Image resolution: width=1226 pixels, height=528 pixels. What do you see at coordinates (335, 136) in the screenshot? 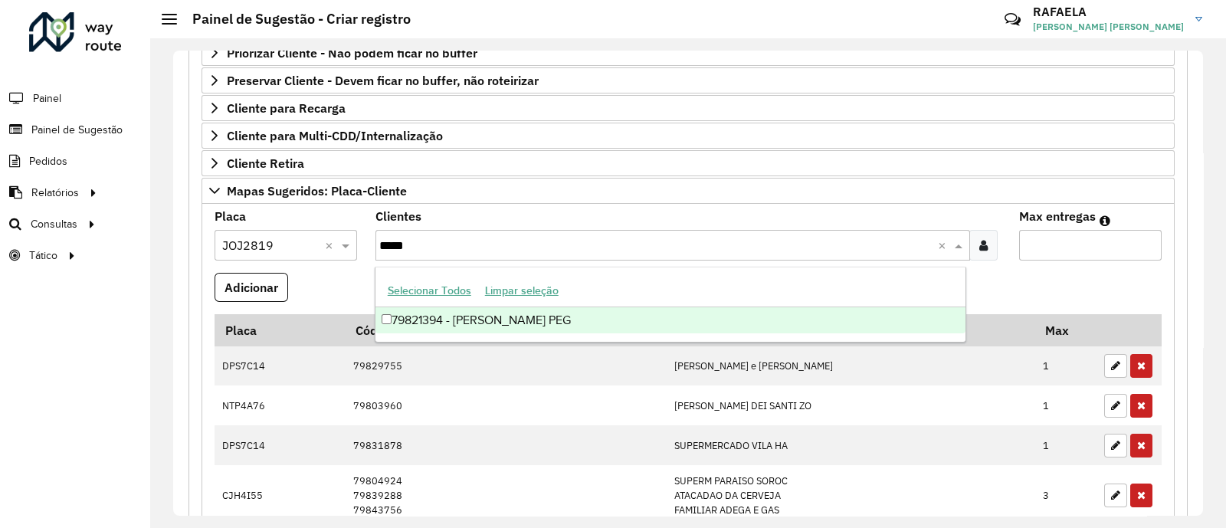
I see `span: Cliente para Multi-CDD/Internalização` at bounding box center [335, 136].